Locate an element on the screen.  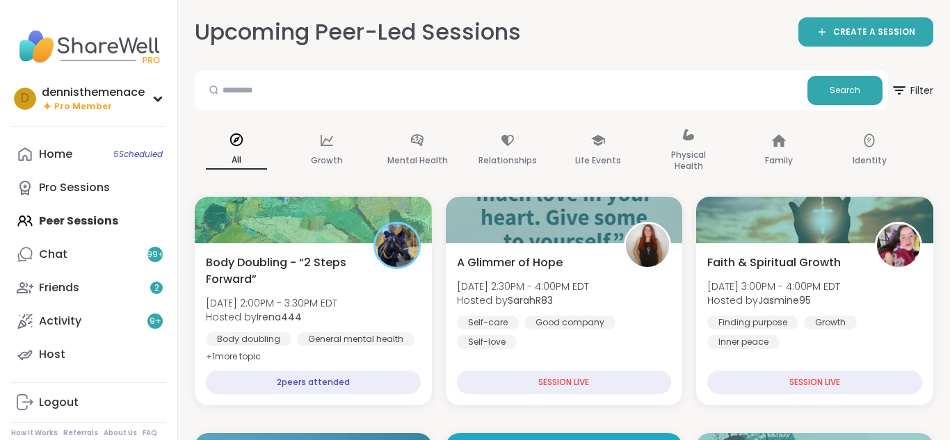
a: CREATE A SESSION is located at coordinates (865, 32).